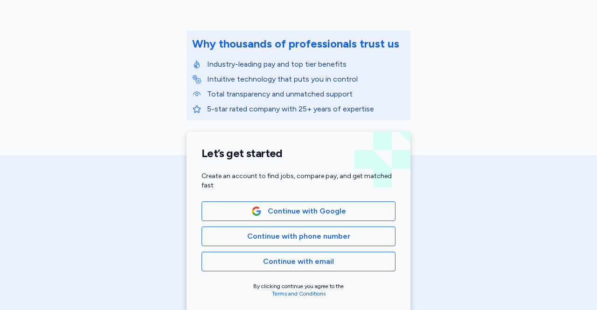  What do you see at coordinates (299, 237) in the screenshot?
I see `button: Continue with phone number` at bounding box center [299, 237].